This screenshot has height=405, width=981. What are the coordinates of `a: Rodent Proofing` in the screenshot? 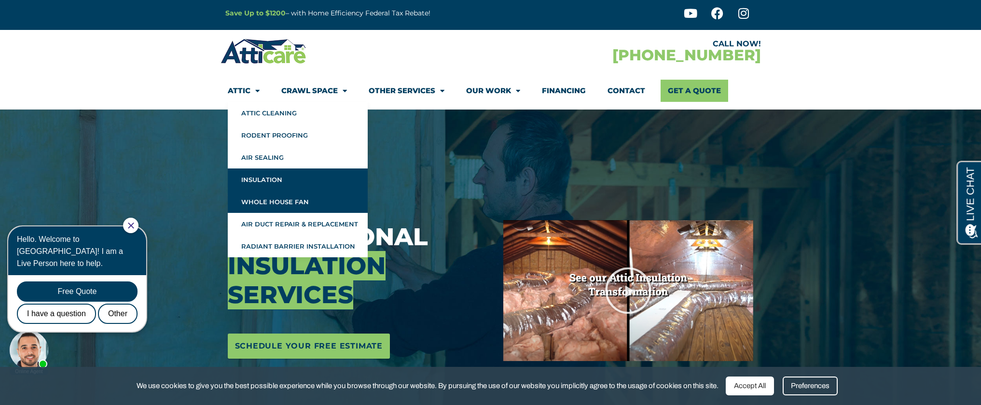 It's located at (298, 135).